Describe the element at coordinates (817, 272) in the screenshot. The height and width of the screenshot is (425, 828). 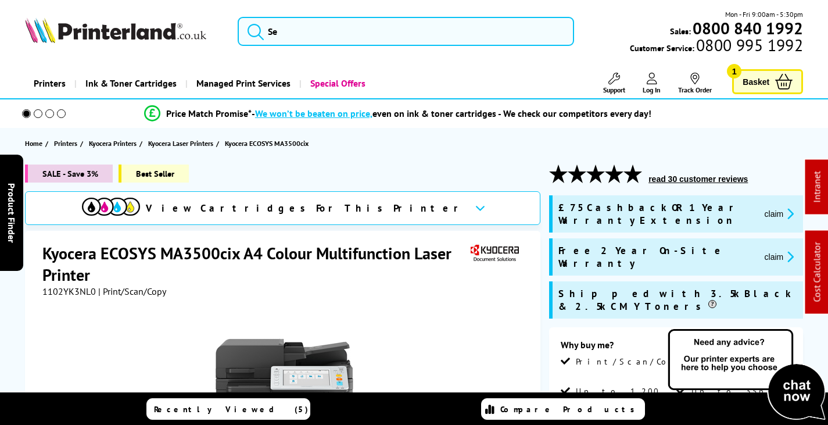
I see `a: Cost Calculator` at that location.